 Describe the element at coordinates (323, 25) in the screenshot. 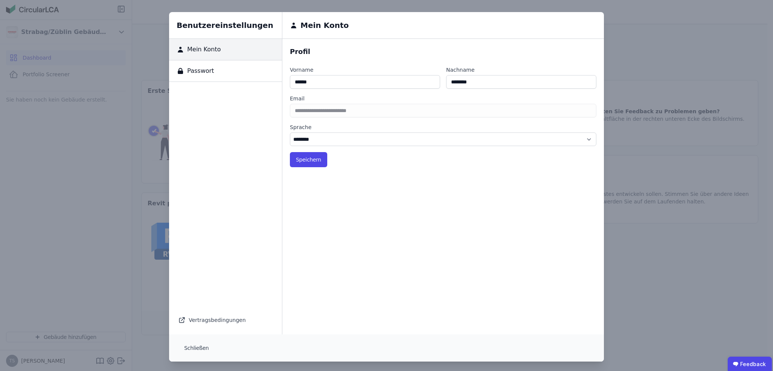

I see `h6: Mein Konto` at that location.